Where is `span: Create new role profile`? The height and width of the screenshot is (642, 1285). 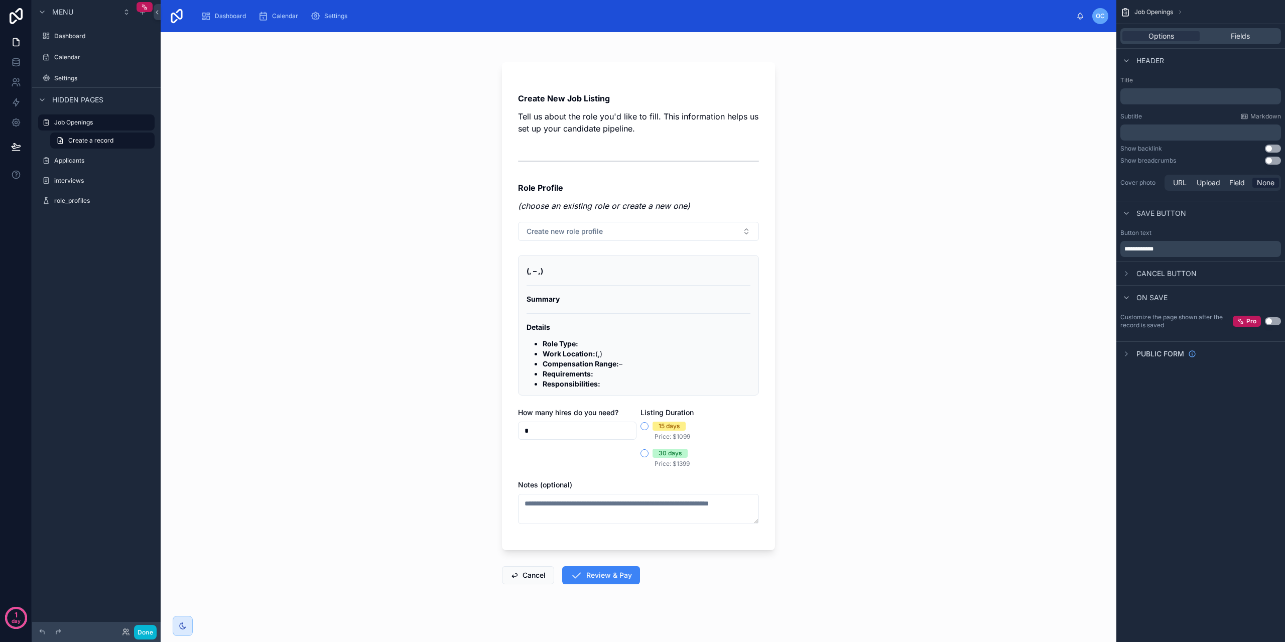
span: Create new role profile is located at coordinates (565, 231).